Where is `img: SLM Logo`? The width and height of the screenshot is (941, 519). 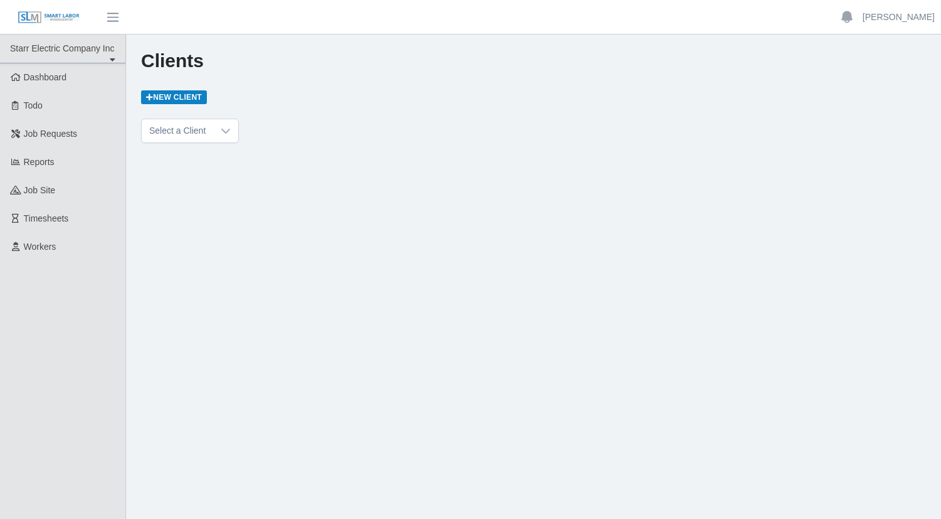 img: SLM Logo is located at coordinates (49, 18).